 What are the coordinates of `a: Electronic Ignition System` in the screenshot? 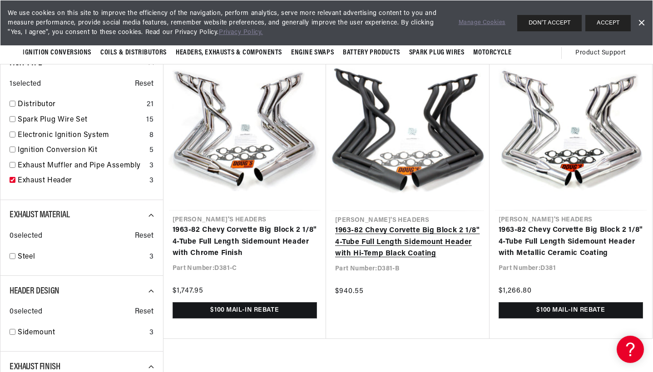 It's located at (82, 136).